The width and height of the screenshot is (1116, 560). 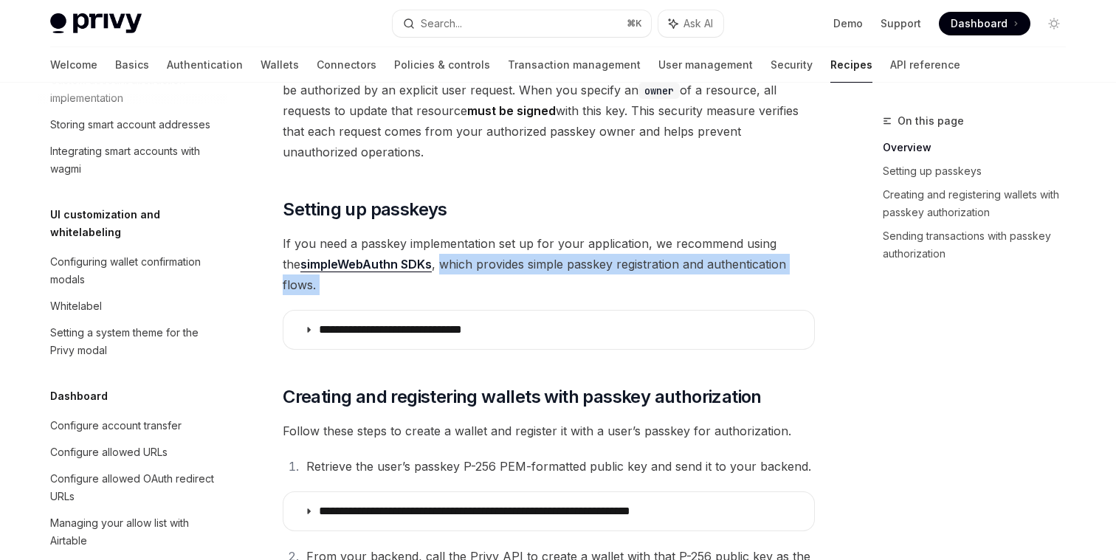 What do you see at coordinates (548, 264) in the screenshot?
I see `span: If you need a passkey implementation set up for your application, we recommend using the , which ...` at bounding box center [548, 264].